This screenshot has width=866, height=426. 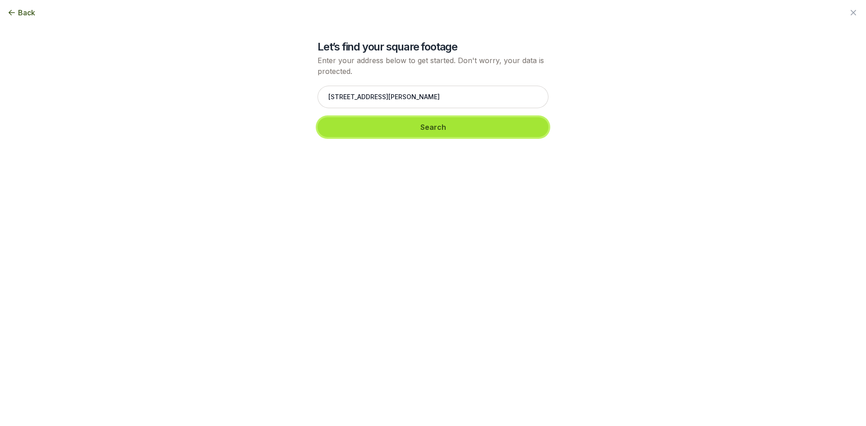 I want to click on button: Search, so click(x=433, y=127).